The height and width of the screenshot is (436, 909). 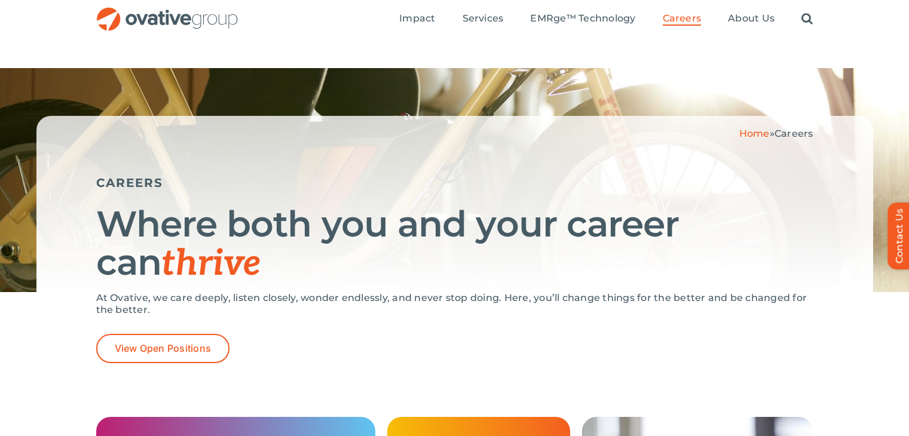 I want to click on h1: Where both you and your career can, so click(x=455, y=244).